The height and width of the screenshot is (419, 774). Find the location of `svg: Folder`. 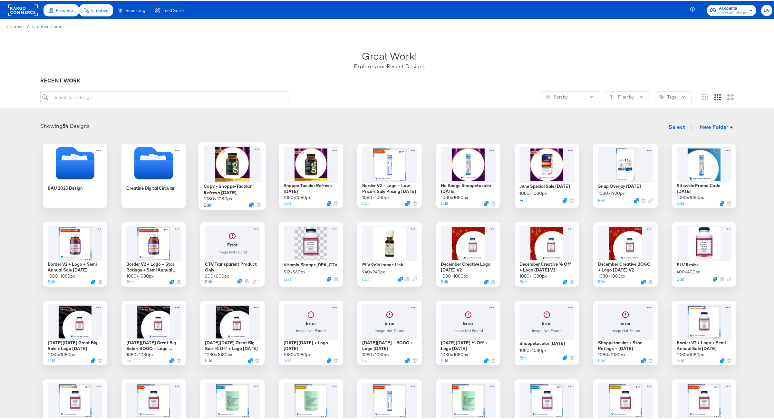

svg: Folder is located at coordinates (154, 162).